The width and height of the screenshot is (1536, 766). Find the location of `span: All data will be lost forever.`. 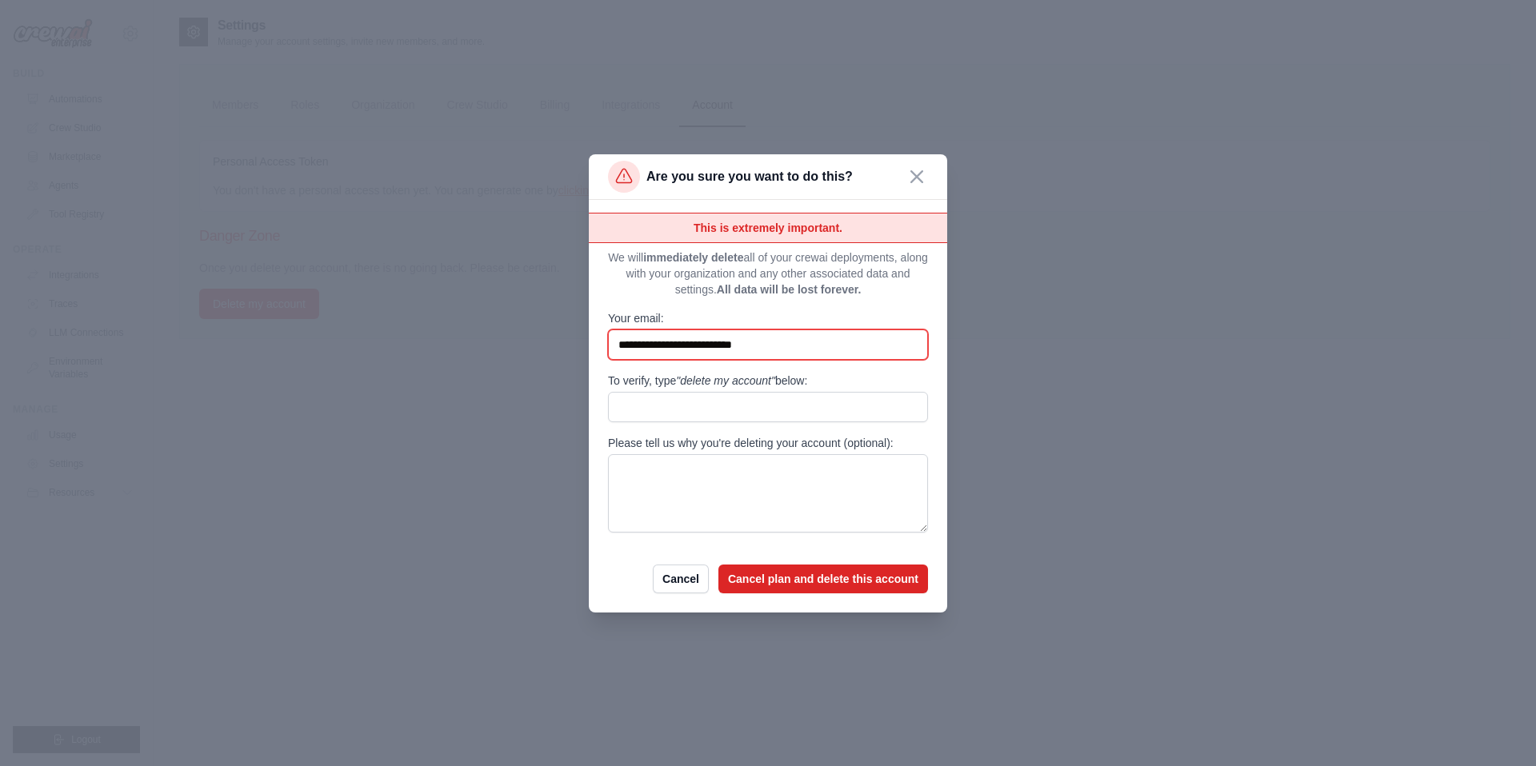

span: All data will be lost forever. is located at coordinates (789, 290).